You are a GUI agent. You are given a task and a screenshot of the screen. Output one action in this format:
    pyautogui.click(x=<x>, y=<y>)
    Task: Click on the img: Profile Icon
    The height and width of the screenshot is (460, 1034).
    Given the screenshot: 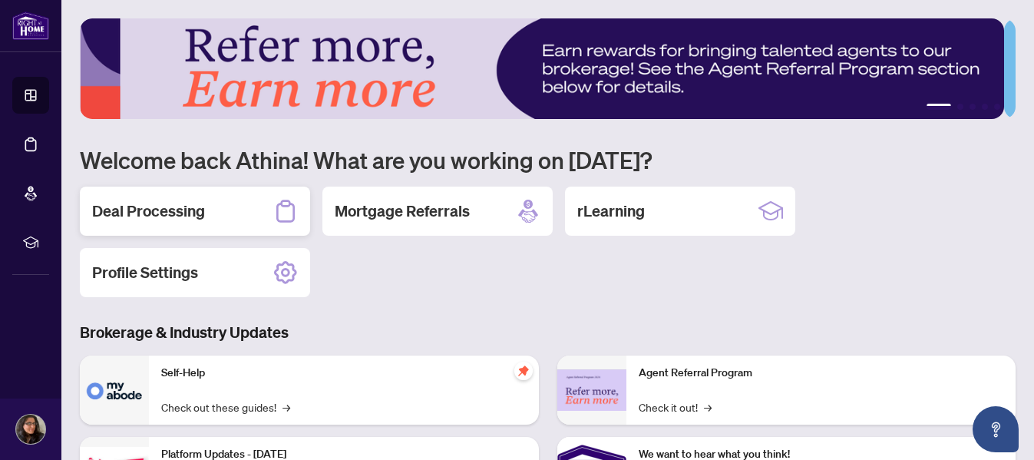 What is the action you would take?
    pyautogui.click(x=31, y=429)
    